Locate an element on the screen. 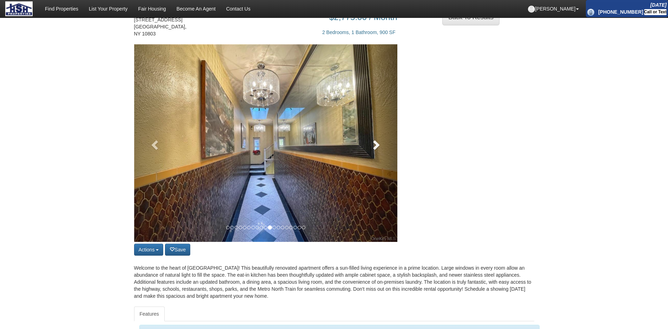 This screenshot has height=329, width=668. button: Actions is located at coordinates (149, 250).